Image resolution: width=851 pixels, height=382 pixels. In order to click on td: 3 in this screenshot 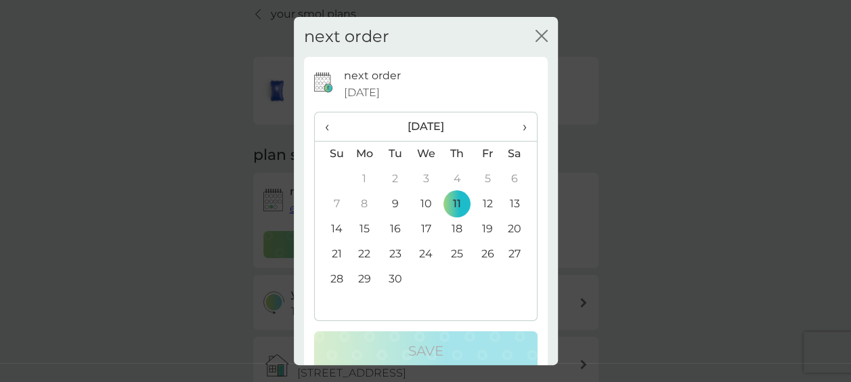, I will do `click(426, 179)`.